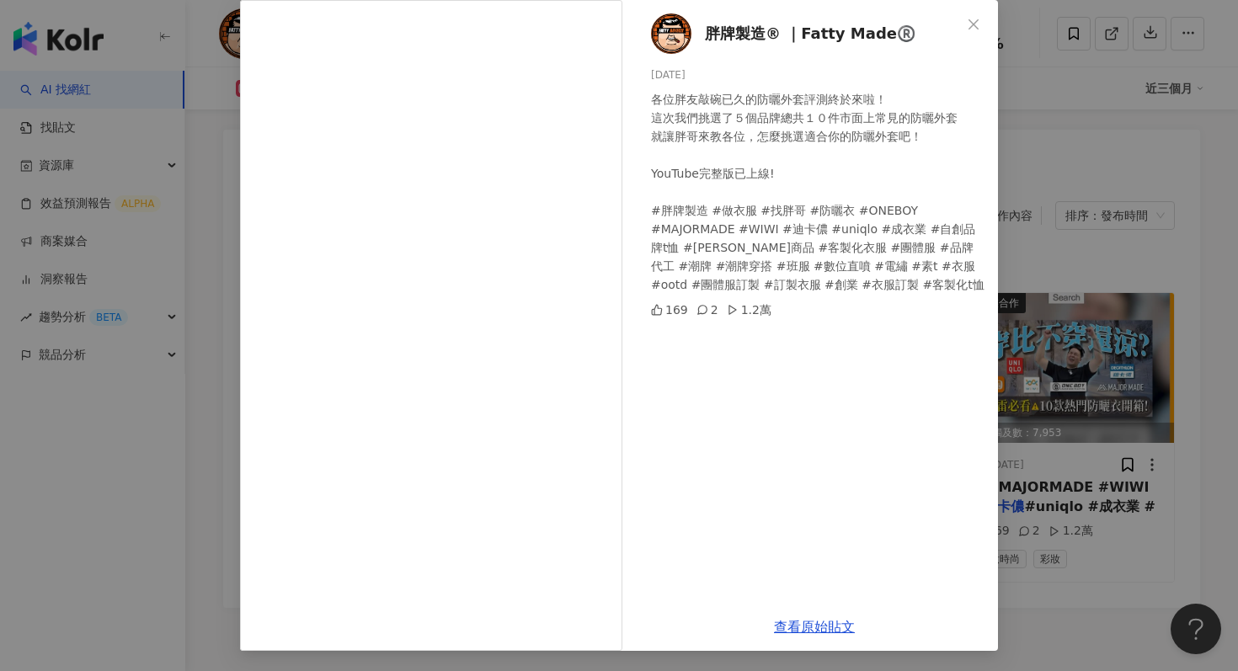 Image resolution: width=1238 pixels, height=671 pixels. I want to click on img: KOL Avatar, so click(671, 34).